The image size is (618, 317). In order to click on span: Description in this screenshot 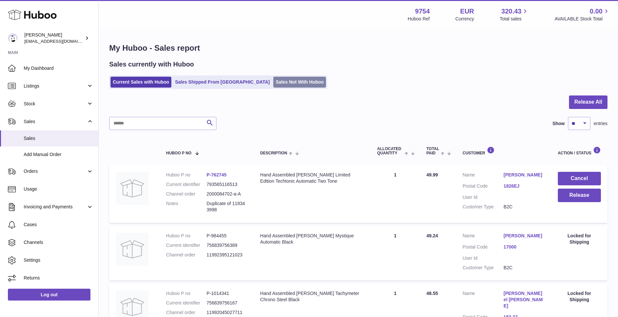, I will do `click(274, 153)`.